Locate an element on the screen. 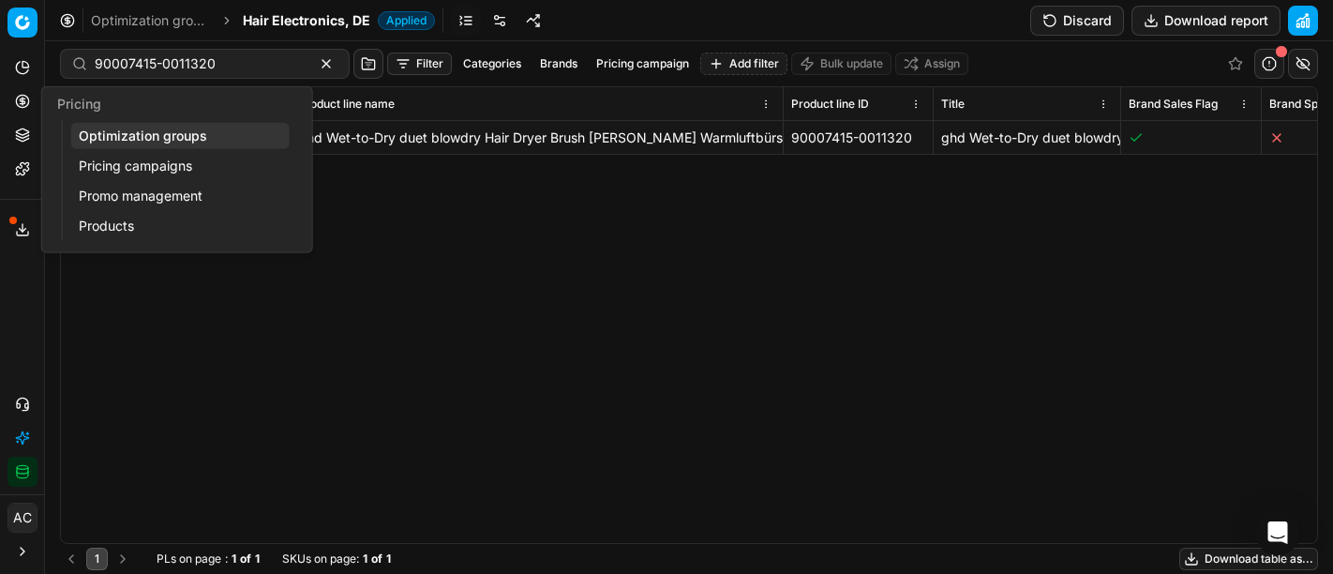  span: Product line name is located at coordinates (346, 104).